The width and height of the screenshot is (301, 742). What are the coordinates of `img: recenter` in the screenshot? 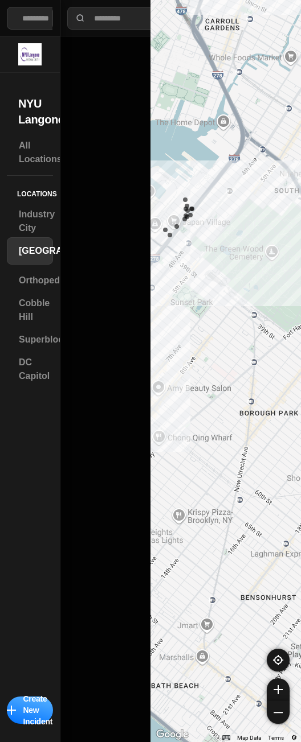 It's located at (278, 660).